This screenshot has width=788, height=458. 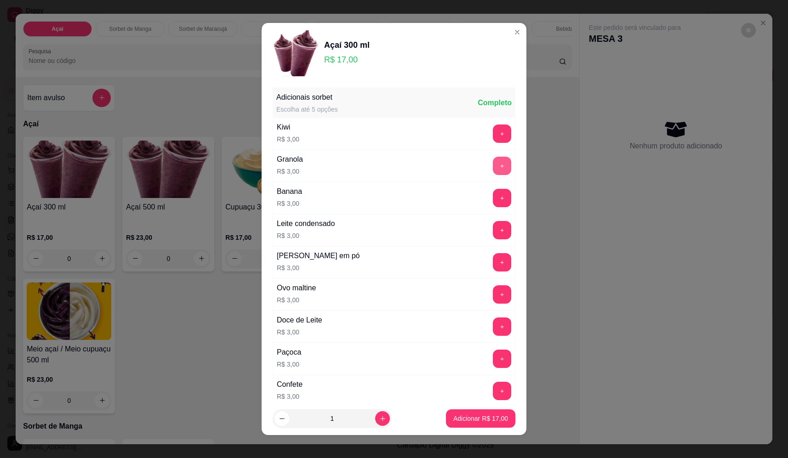 I want to click on div: Ovo maltine, so click(x=296, y=288).